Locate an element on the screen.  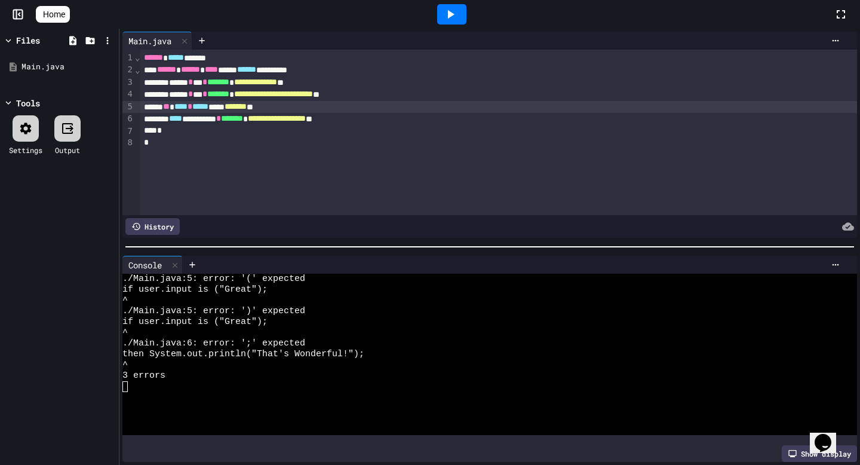
div: 4 is located at coordinates (128, 94).